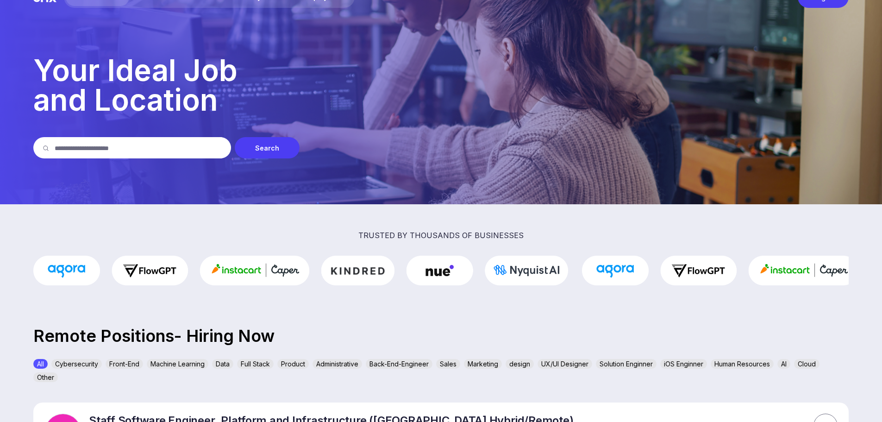 The height and width of the screenshot is (422, 882). What do you see at coordinates (255, 363) in the screenshot?
I see `div: Full Stack` at bounding box center [255, 363].